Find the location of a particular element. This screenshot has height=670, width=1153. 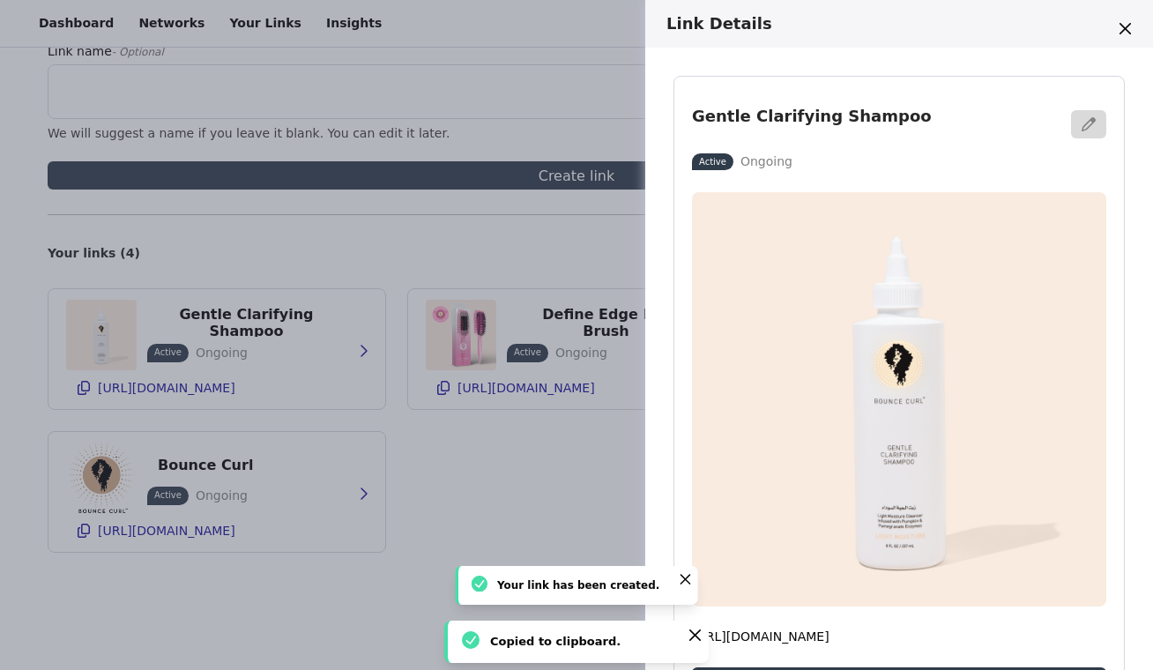

h3: Gentle Clarifying Shampoo is located at coordinates (812, 116).